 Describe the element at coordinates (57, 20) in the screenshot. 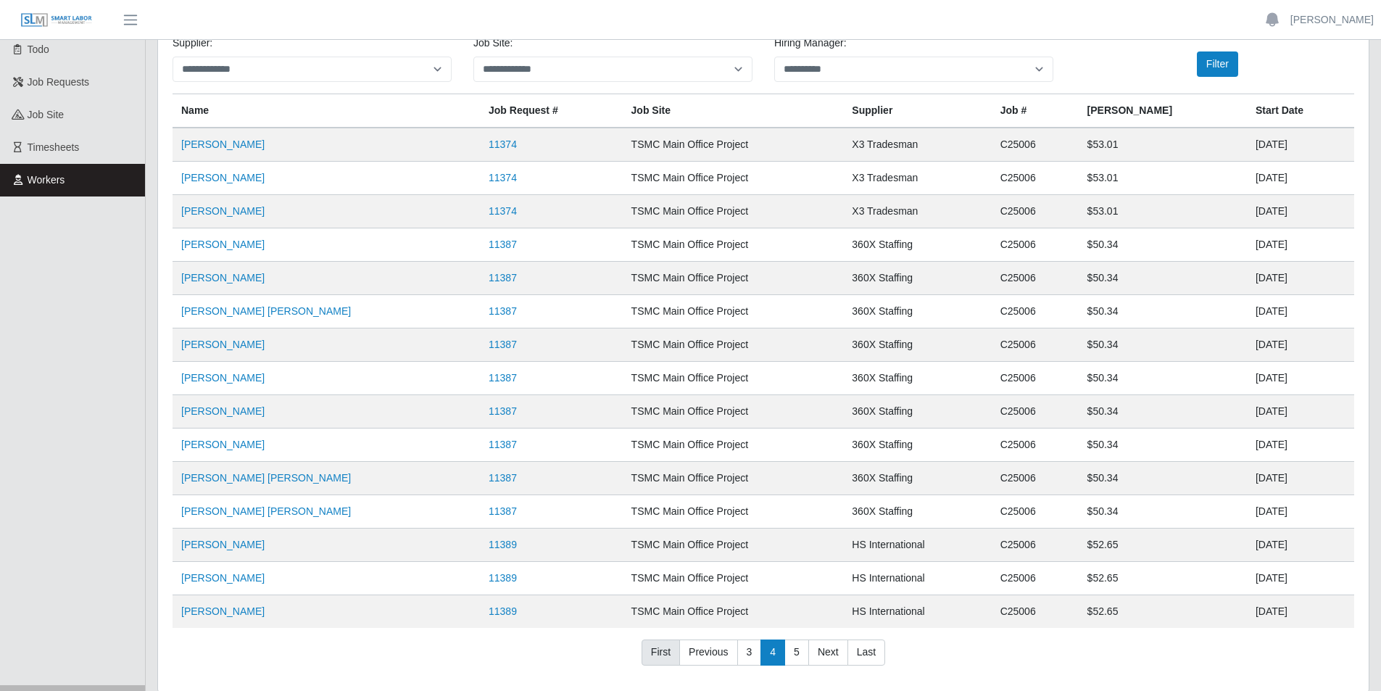

I see `img: SLM Logo` at that location.